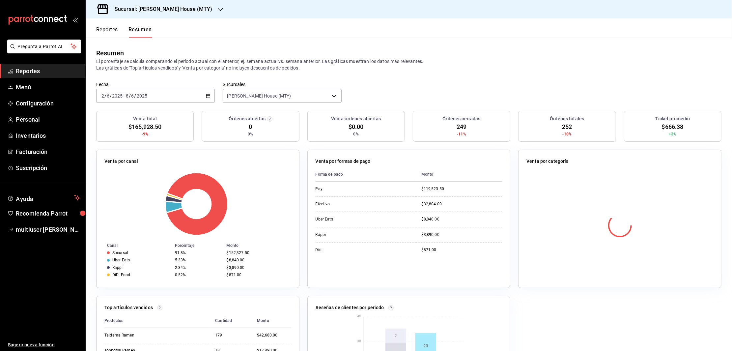 This screenshot has width=732, height=351. I want to click on p: Venta por formas de pago, so click(343, 161).